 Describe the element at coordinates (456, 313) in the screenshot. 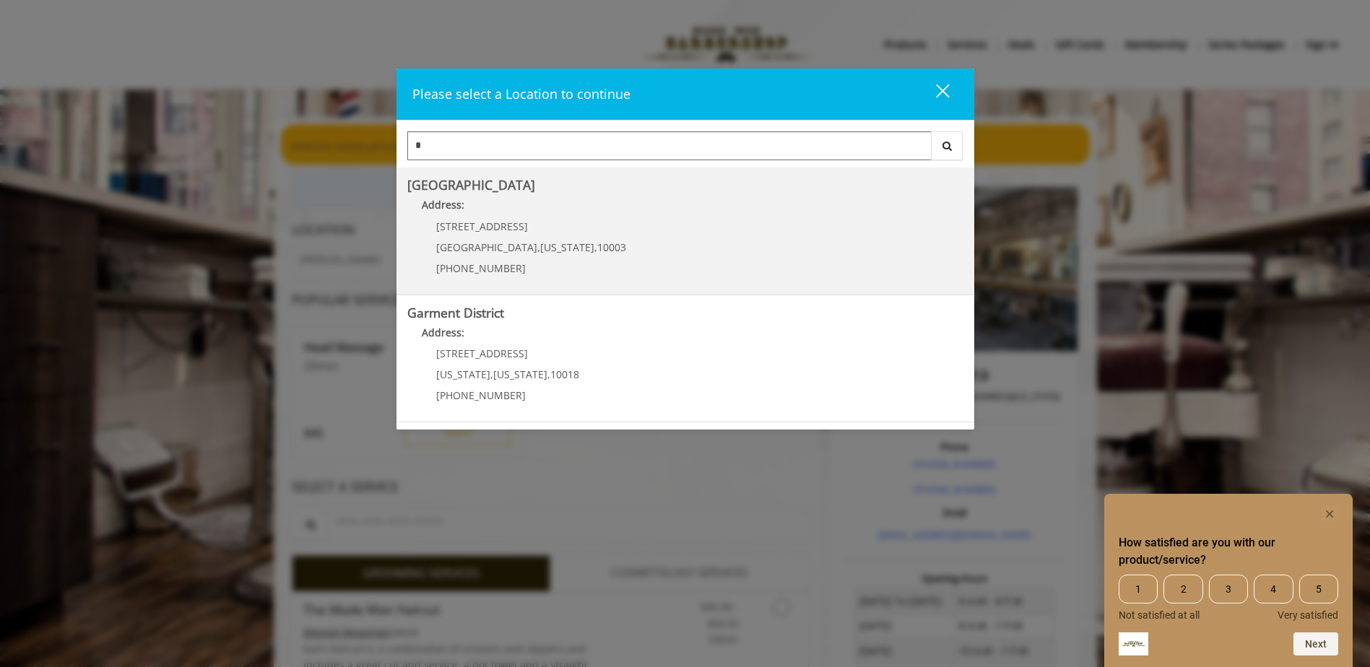

I see `b: Garment District` at that location.